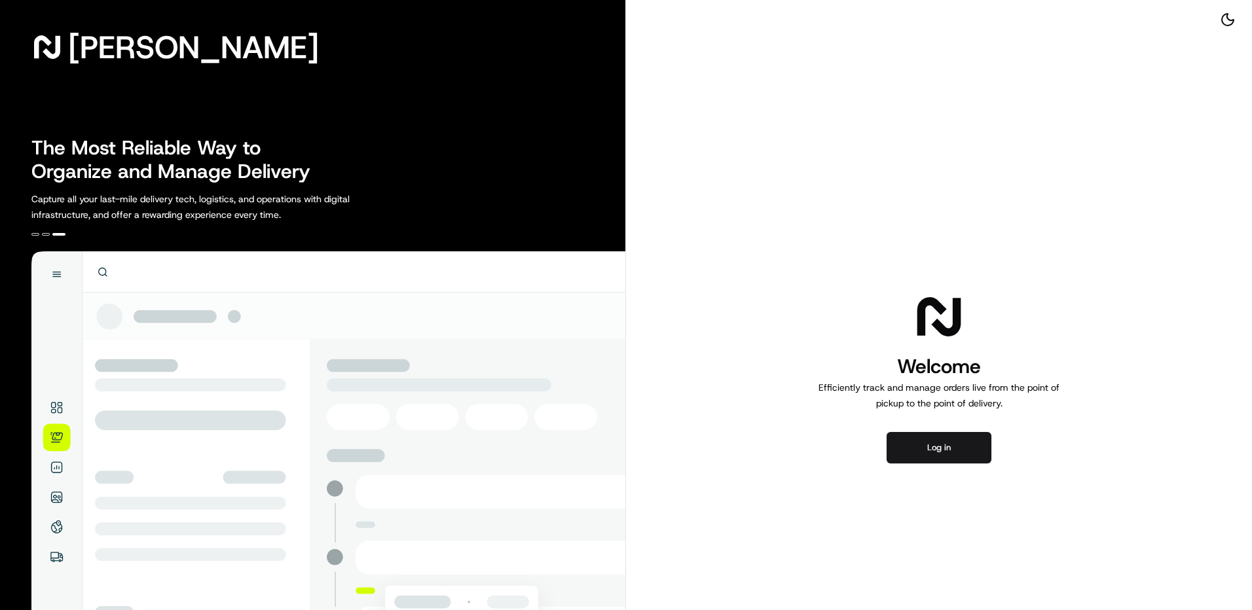 Image resolution: width=1252 pixels, height=610 pixels. I want to click on button: Log in, so click(939, 448).